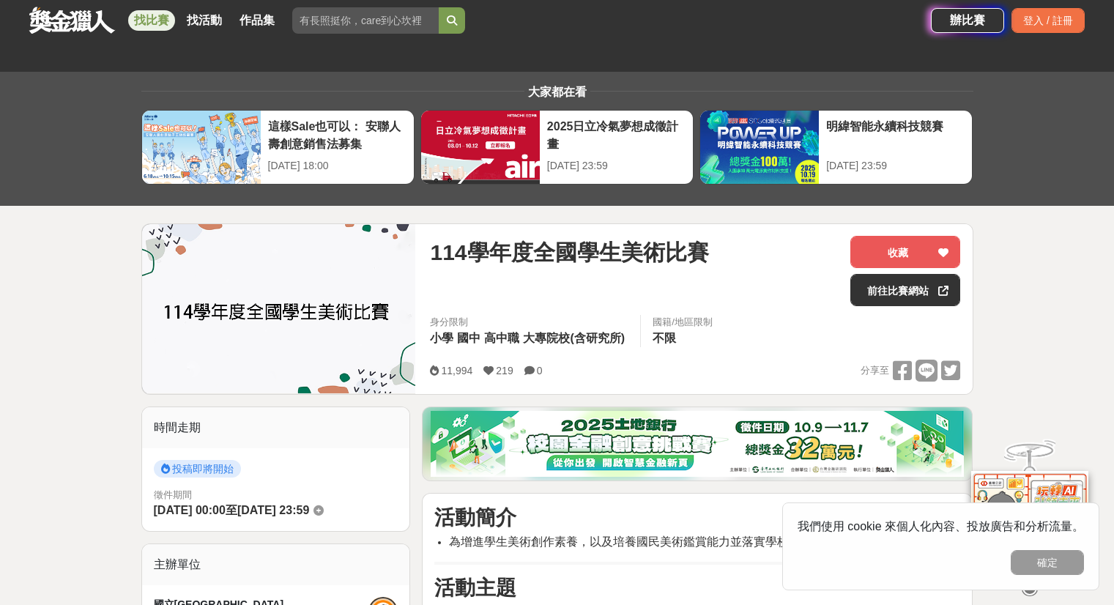 The image size is (1114, 605). Describe the element at coordinates (152, 21) in the screenshot. I see `a: 找比賽` at that location.